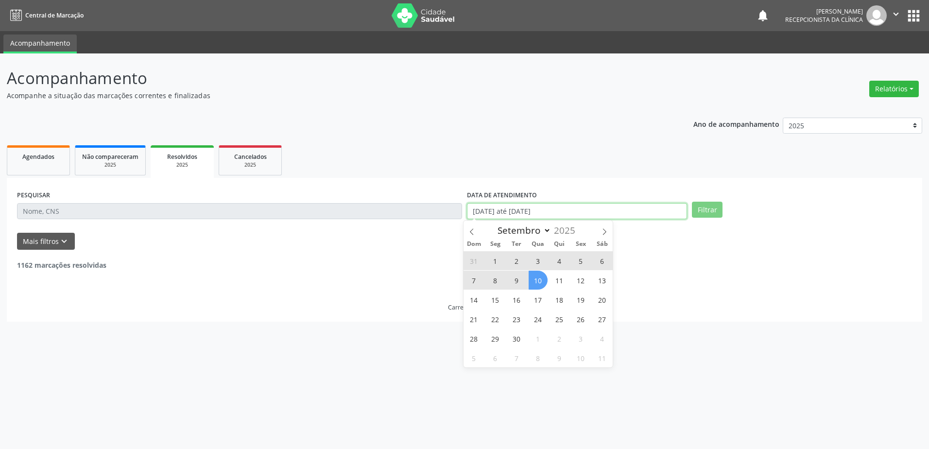  Describe the element at coordinates (559, 280) in the screenshot. I see `span: Setembro 11, 2025` at that location.